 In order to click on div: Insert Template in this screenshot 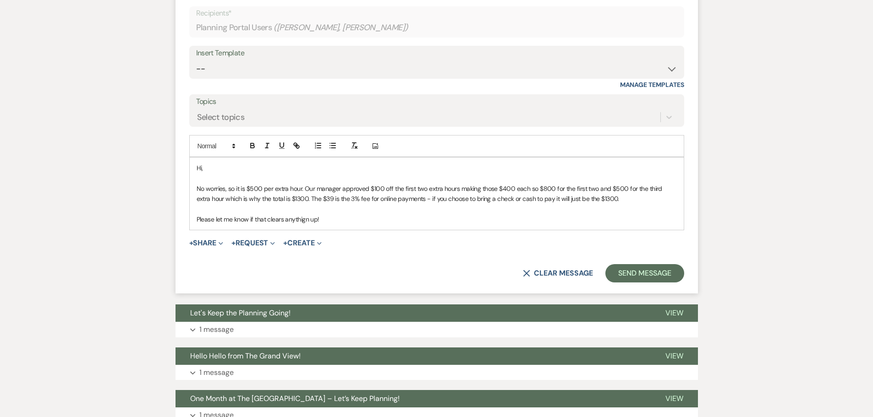, I will do `click(437, 53)`.